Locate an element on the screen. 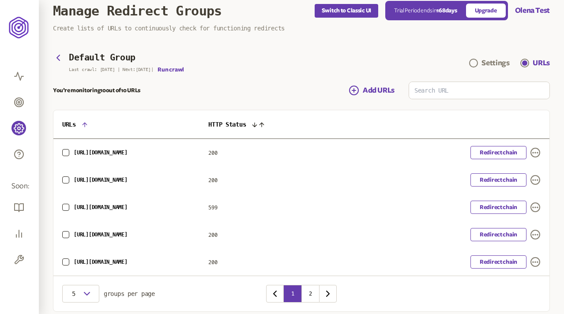 The image size is (564, 314). span: groups per page is located at coordinates (129, 294).